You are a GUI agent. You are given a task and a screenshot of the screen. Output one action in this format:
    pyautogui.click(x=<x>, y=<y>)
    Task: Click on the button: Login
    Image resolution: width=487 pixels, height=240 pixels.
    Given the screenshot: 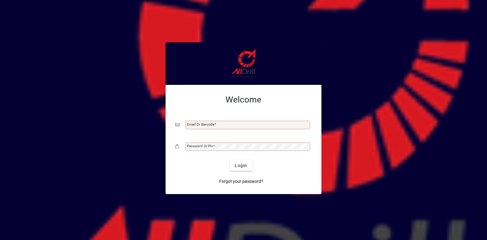 What is the action you would take?
    pyautogui.click(x=241, y=165)
    